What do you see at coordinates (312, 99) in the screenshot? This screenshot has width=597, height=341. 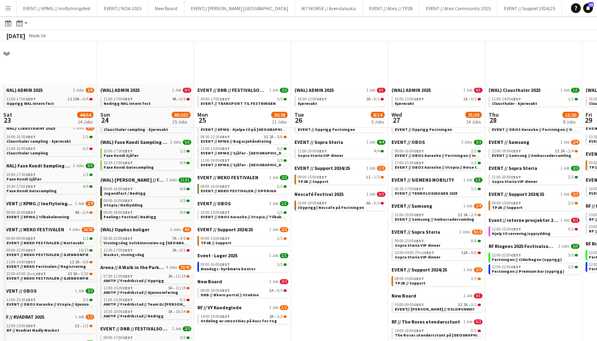 I see `span: 10:00-13:00` at bounding box center [312, 99].